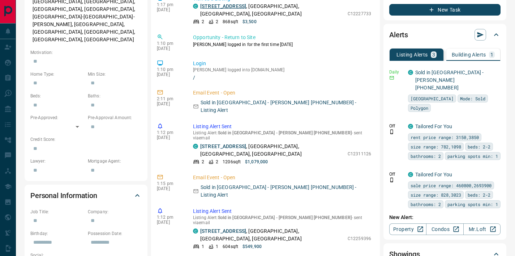  Describe the element at coordinates (396, 72) in the screenshot. I see `p: Daily` at that location.